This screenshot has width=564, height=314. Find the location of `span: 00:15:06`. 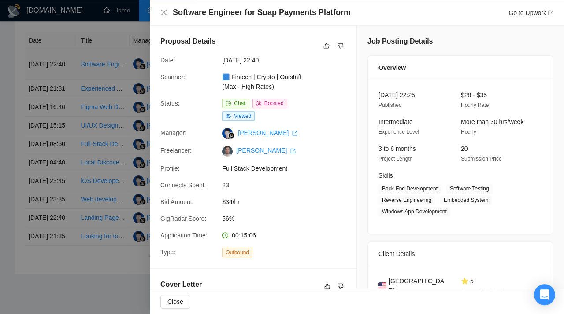

span: 00:15:06 is located at coordinates (244, 236).